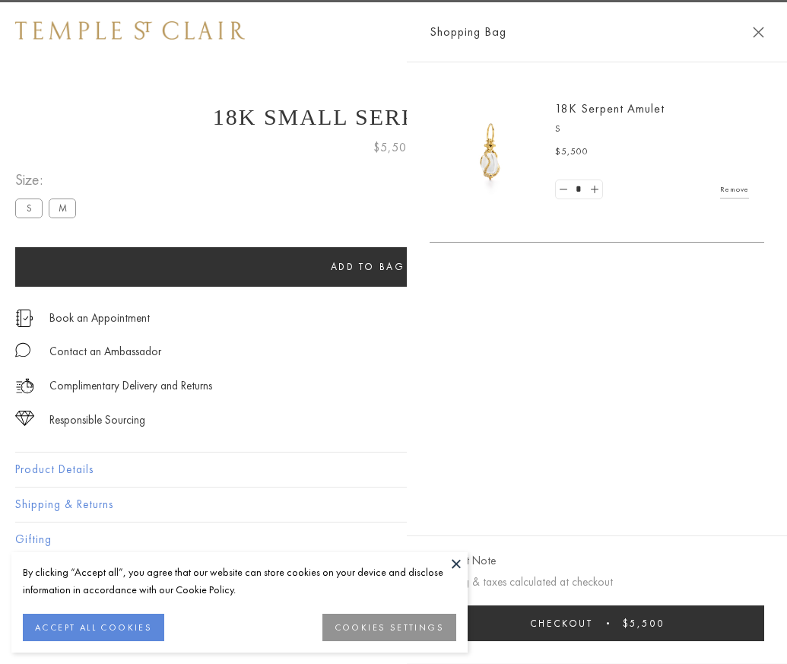 Image resolution: width=787 pixels, height=664 pixels. Describe the element at coordinates (94, 627) in the screenshot. I see `button: ACCEPT ALL COOKIES` at that location.